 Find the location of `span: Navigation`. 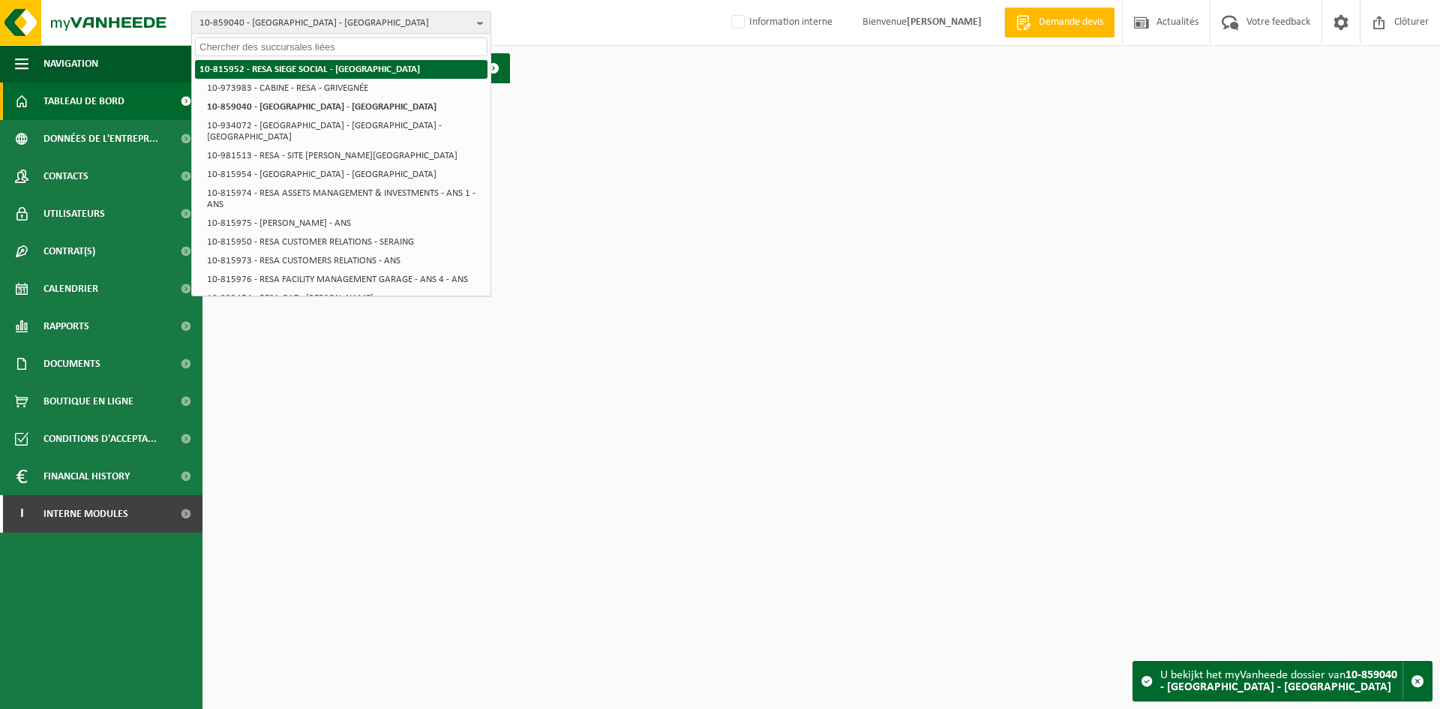

span: Navigation is located at coordinates (70, 64).